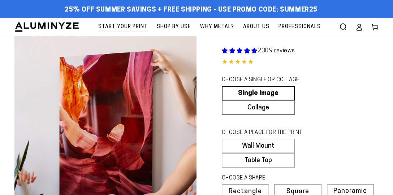 Image resolution: width=393 pixels, height=195 pixels. I want to click on legend: CHOOSE A SHAPE, so click(267, 178).